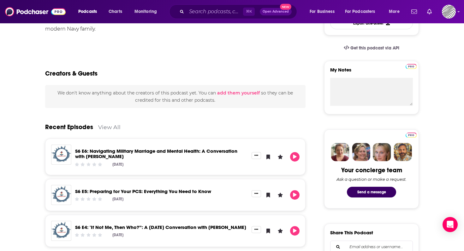 Image resolution: width=464 pixels, height=251 pixels. I want to click on img: S6 E5: Preparing for Your PCS: Everything You Need to Know, so click(61, 195).